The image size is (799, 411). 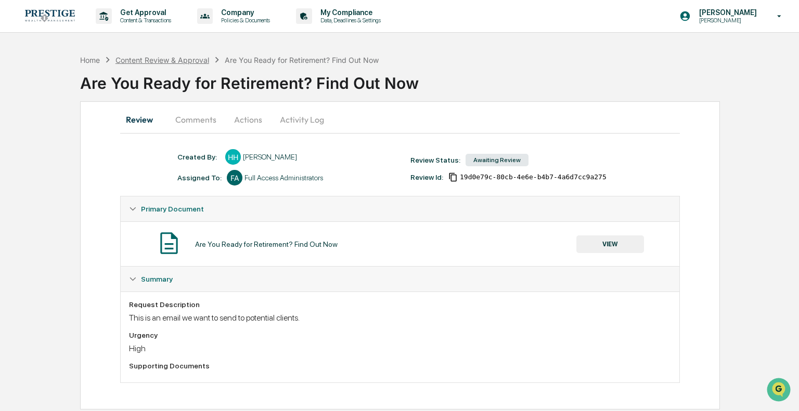 What do you see at coordinates (13, 13) in the screenshot?
I see `img: f2157a4c-a0d3-4daa-907e-bb6f0de503a5-1751232295721` at bounding box center [13, 13].